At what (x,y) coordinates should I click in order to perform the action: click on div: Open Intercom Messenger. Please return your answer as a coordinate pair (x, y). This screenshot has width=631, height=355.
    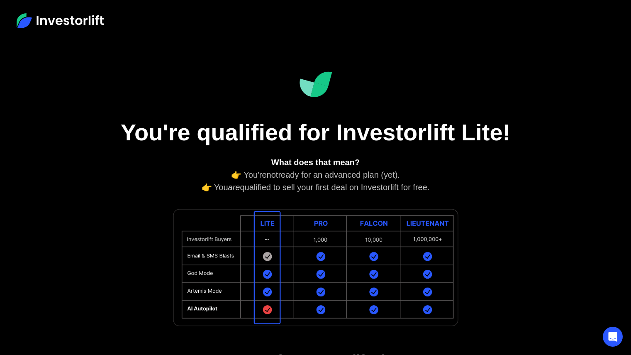
    Looking at the image, I should click on (612, 336).